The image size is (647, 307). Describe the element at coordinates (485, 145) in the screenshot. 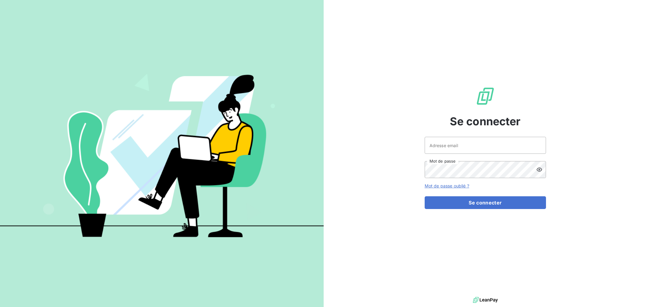

I see `input: placeholder` at that location.